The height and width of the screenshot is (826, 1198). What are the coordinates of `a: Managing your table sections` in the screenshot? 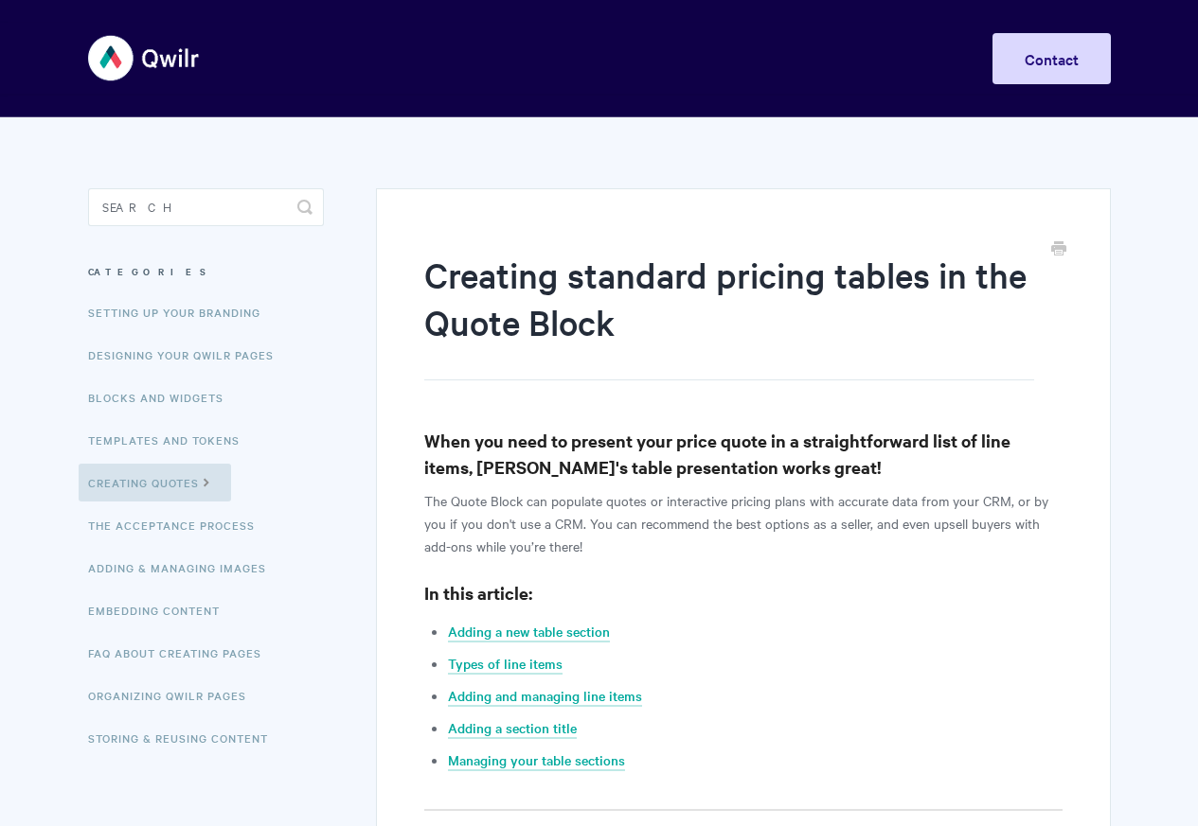 It's located at (536, 761).